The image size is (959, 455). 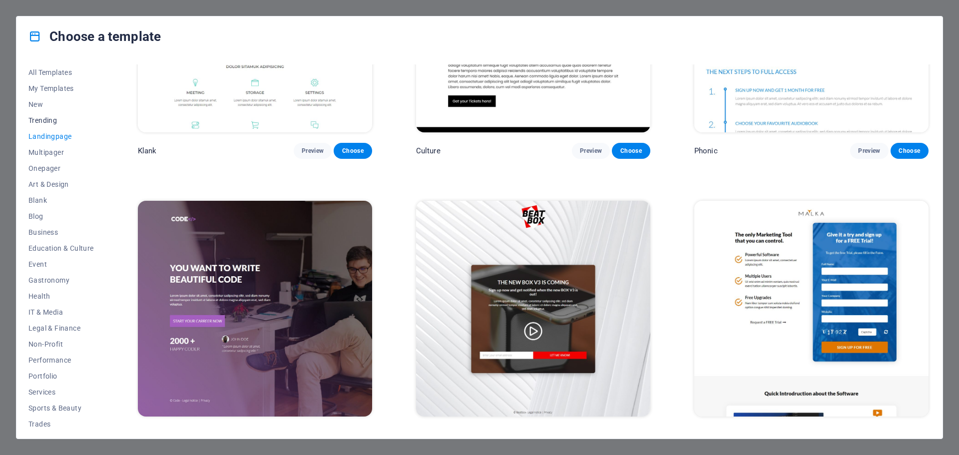 What do you see at coordinates (61, 248) in the screenshot?
I see `button: Education & Culture` at bounding box center [61, 248].